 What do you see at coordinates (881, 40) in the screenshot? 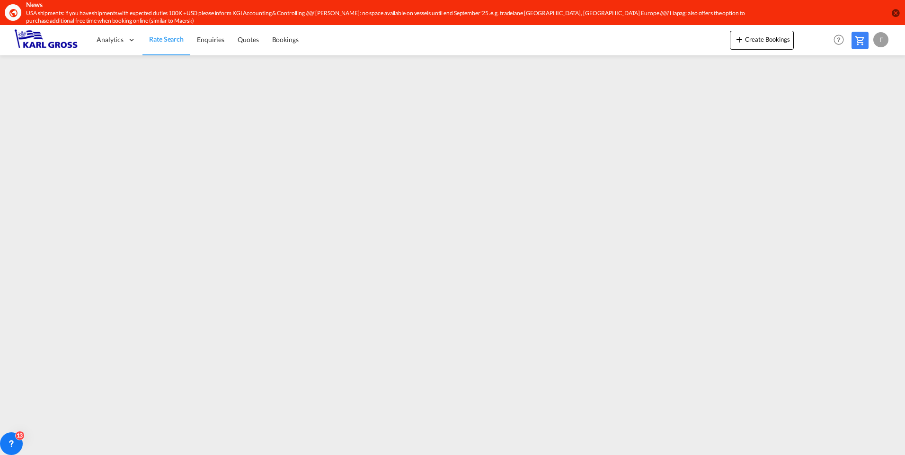
I see `div: F` at bounding box center [881, 40].